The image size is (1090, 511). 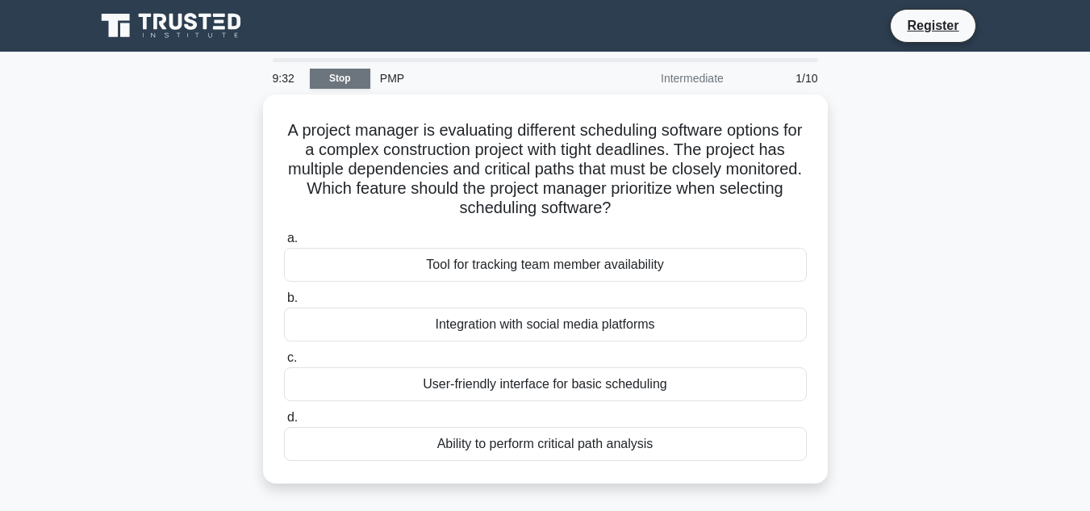 What do you see at coordinates (545, 444) in the screenshot?
I see `div: Ability to perform critical path analysis` at bounding box center [545, 444].